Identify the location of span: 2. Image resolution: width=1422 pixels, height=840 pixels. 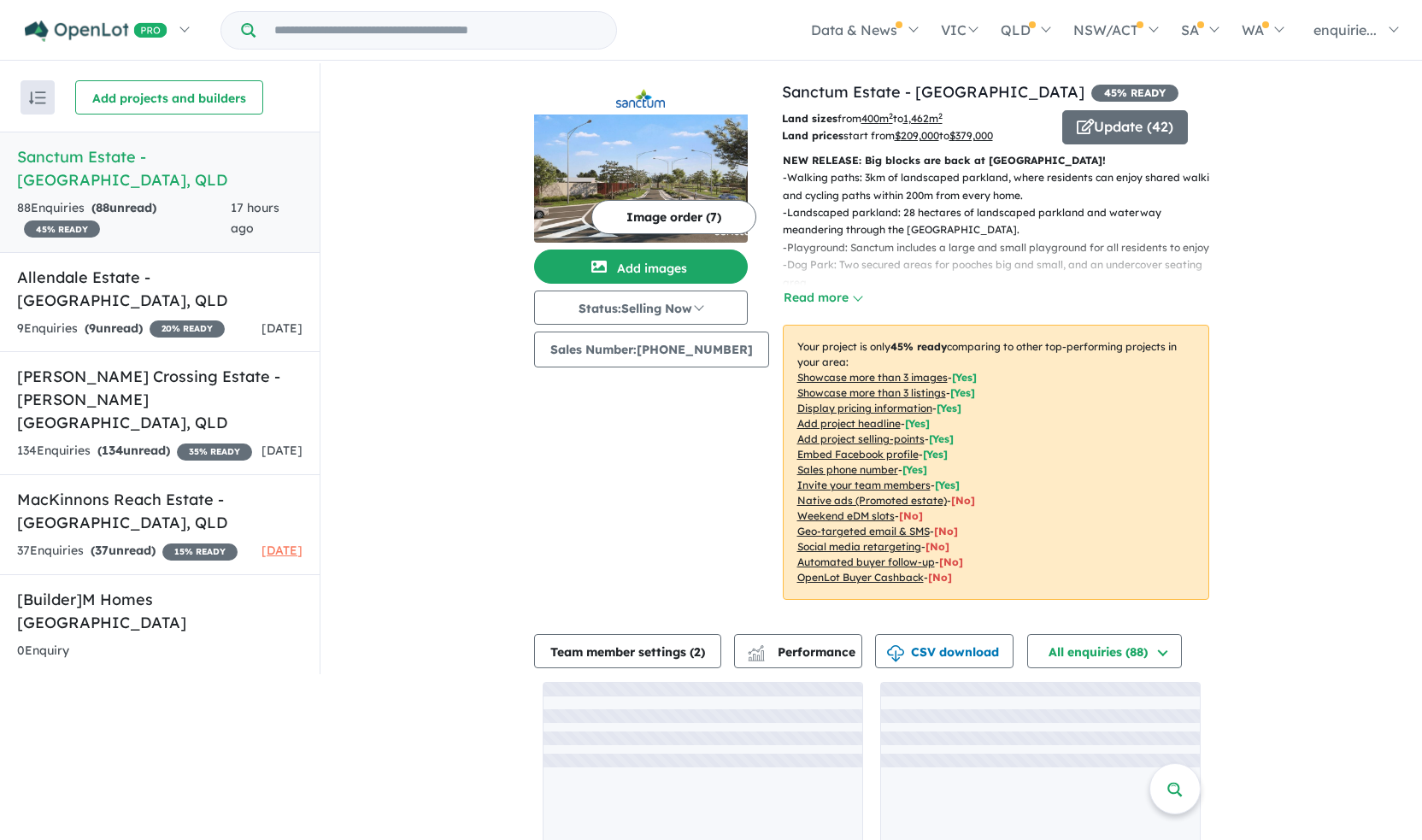
(697, 652).